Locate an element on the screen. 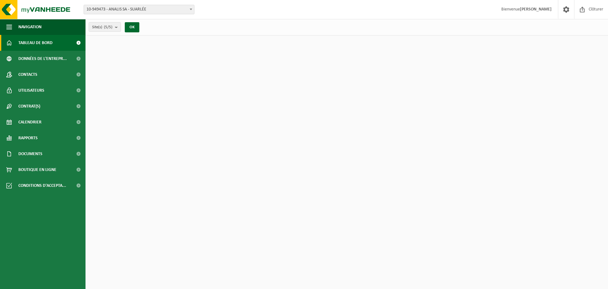 The image size is (608, 289). span: Tableau de bord is located at coordinates (35, 43).